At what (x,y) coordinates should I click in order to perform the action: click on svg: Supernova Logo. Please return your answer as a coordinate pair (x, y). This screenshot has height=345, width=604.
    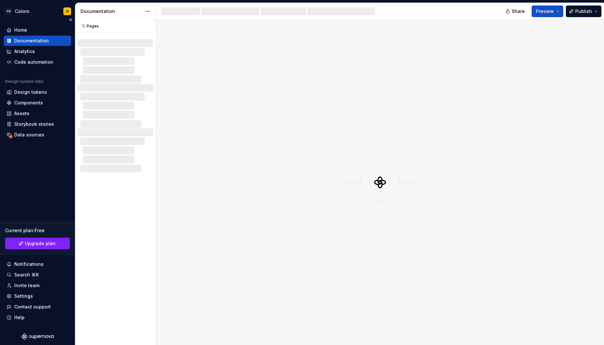
    Looking at the image, I should click on (38, 337).